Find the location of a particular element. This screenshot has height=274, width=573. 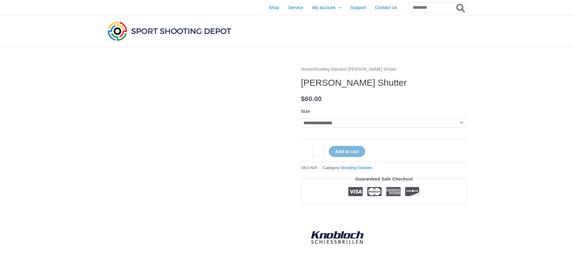

legend: Guaranteed Safe Checkout is located at coordinates (384, 179).